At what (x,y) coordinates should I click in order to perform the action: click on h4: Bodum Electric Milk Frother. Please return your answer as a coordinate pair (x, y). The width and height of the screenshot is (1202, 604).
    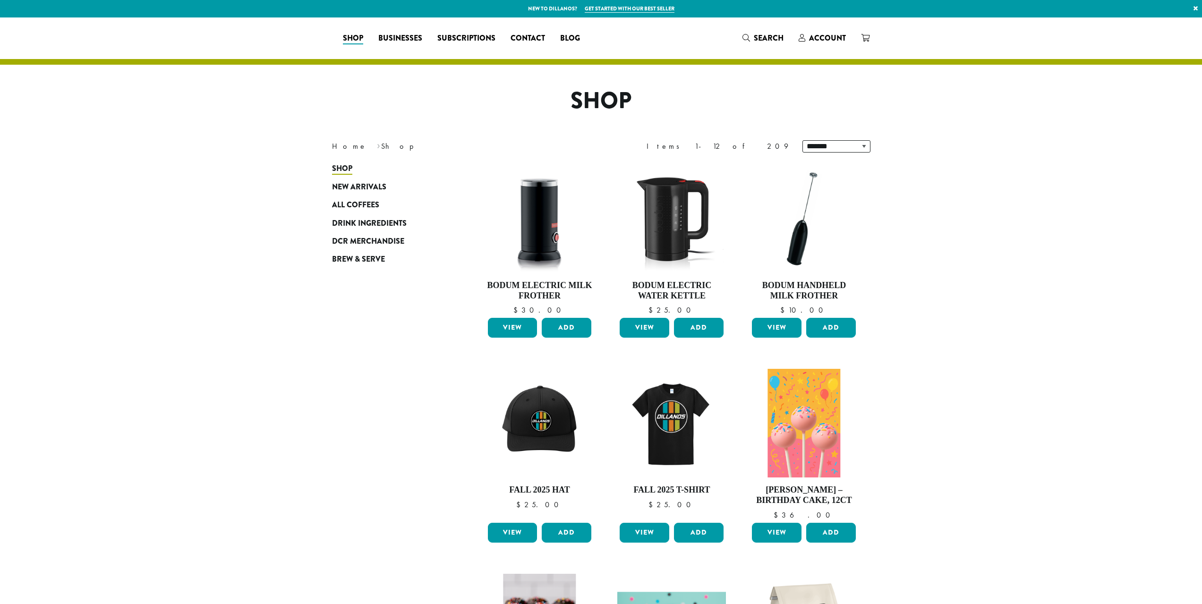
    Looking at the image, I should click on (540, 291).